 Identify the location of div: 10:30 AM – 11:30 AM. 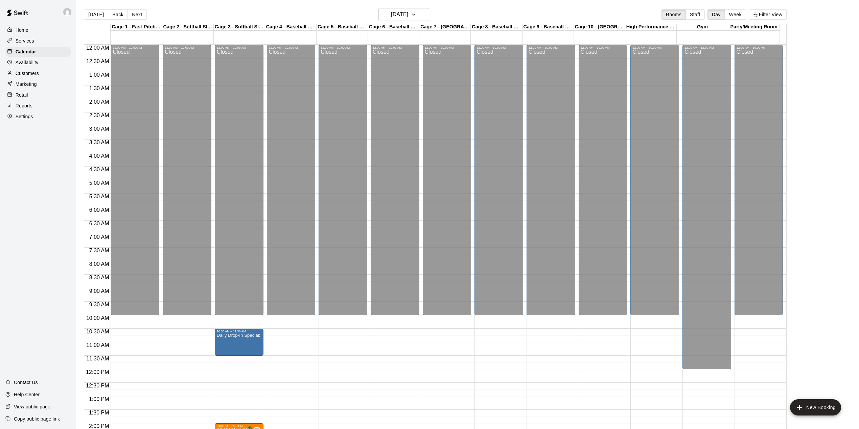
(239, 332).